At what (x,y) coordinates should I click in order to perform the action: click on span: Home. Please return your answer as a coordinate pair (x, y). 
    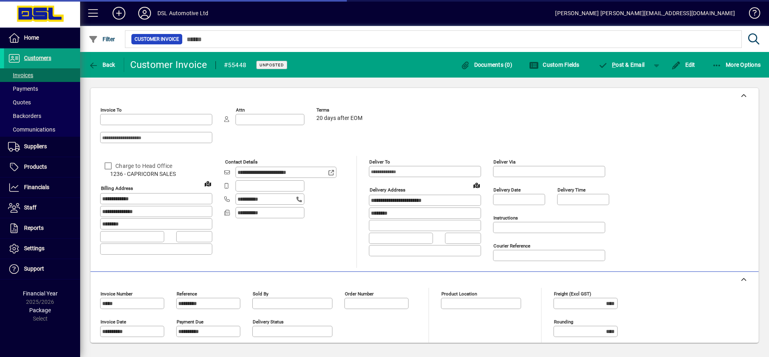
    Looking at the image, I should click on (31, 38).